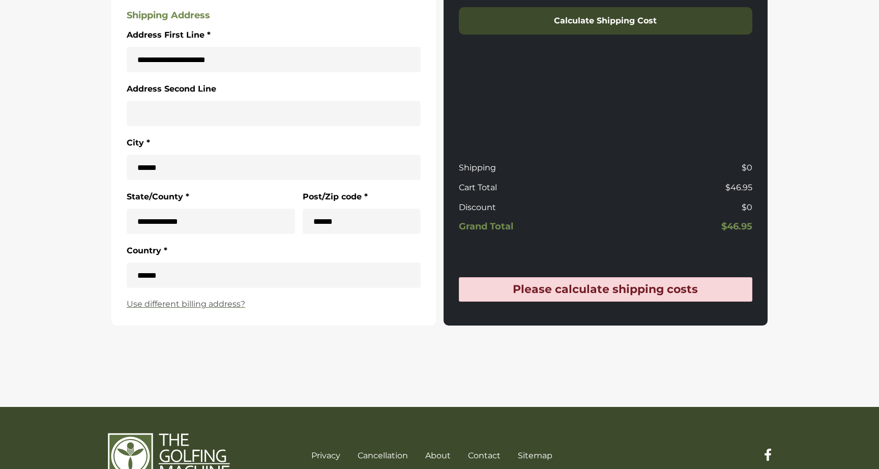 Image resolution: width=879 pixels, height=469 pixels. Describe the element at coordinates (138, 143) in the screenshot. I see `label: City *` at that location.